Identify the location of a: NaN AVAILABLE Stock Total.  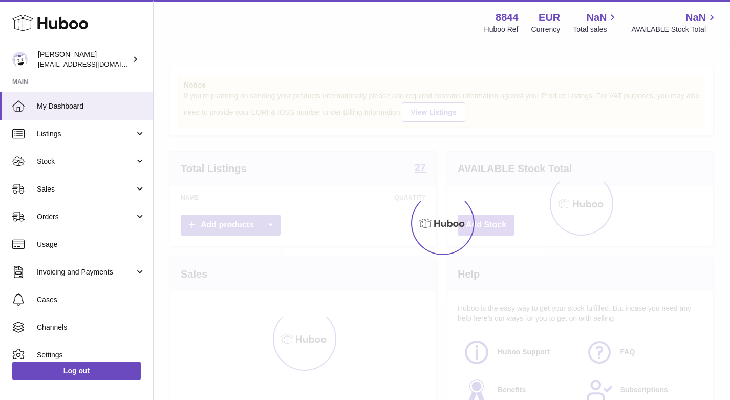
(674, 23).